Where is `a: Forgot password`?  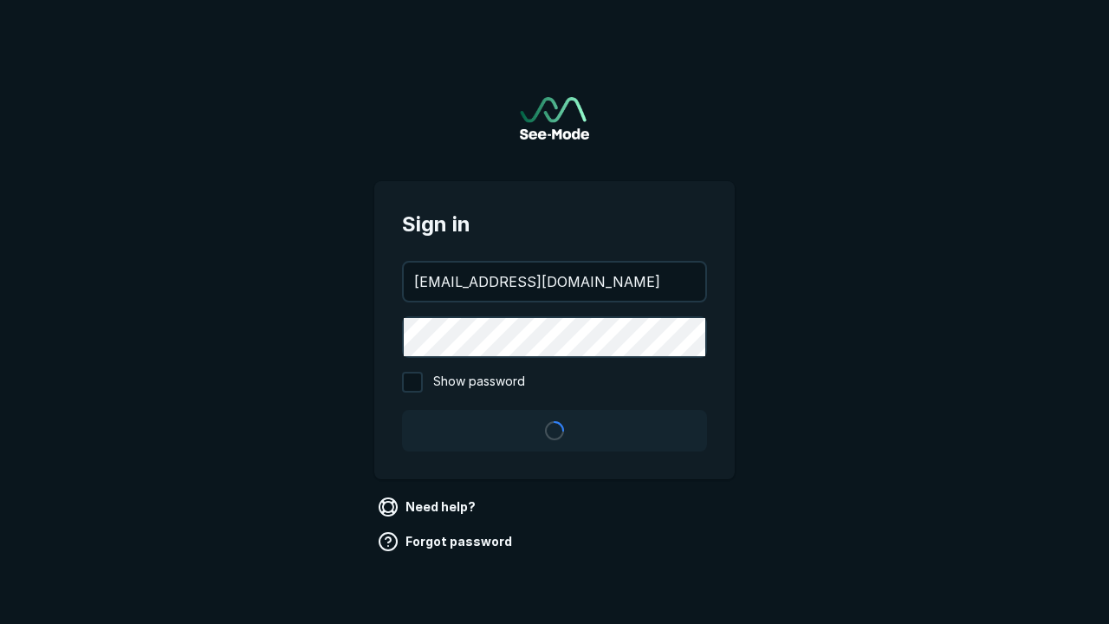
a: Forgot password is located at coordinates (446, 541).